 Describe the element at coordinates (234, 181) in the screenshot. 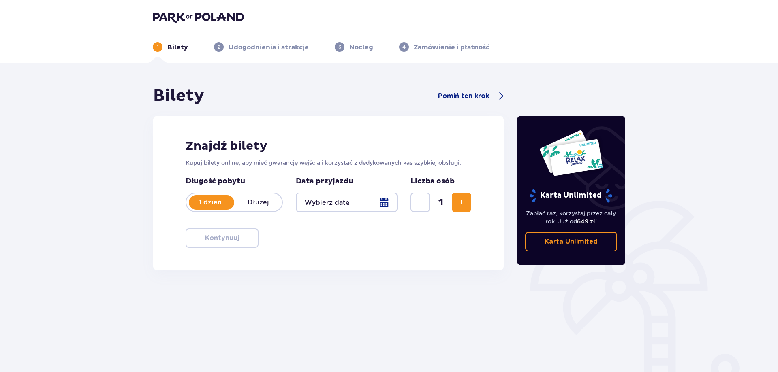

I see `p: Długość pobytu` at that location.